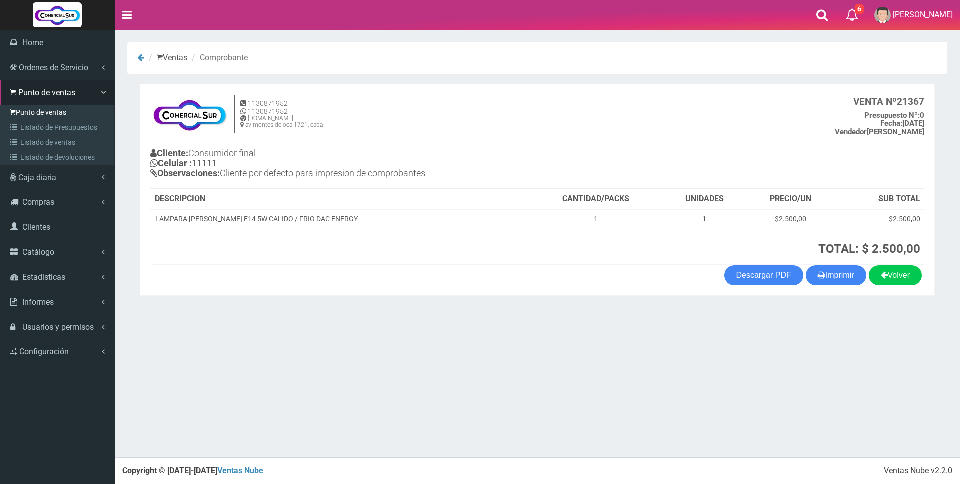 This screenshot has height=484, width=960. Describe the element at coordinates (189, 114) in the screenshot. I see `img: f695dc5f3a855ddc19300c990e0c55a2.jpg` at that location.